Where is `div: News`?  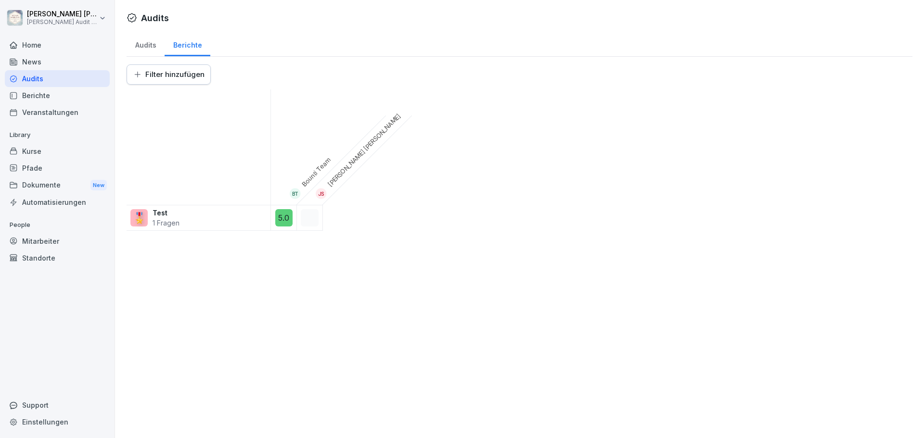 div: News is located at coordinates (57, 62).